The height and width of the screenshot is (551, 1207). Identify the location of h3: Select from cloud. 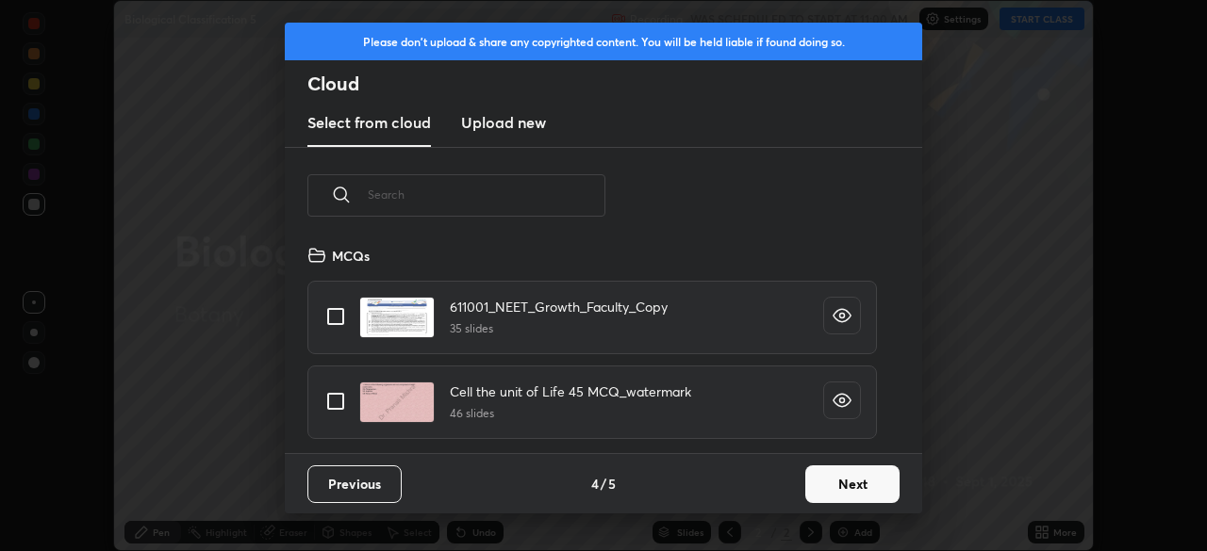
(369, 123).